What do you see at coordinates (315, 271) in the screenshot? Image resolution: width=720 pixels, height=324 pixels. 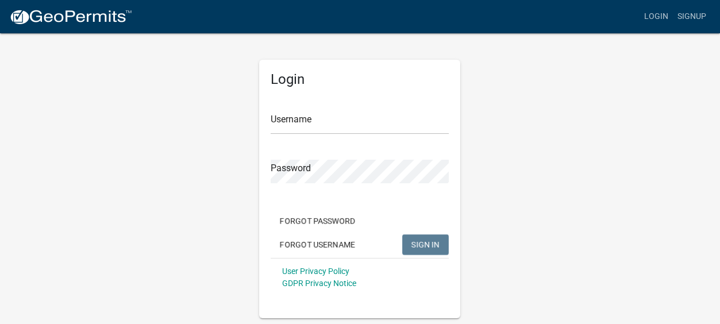 I see `a: User Privacy Policy` at bounding box center [315, 271].